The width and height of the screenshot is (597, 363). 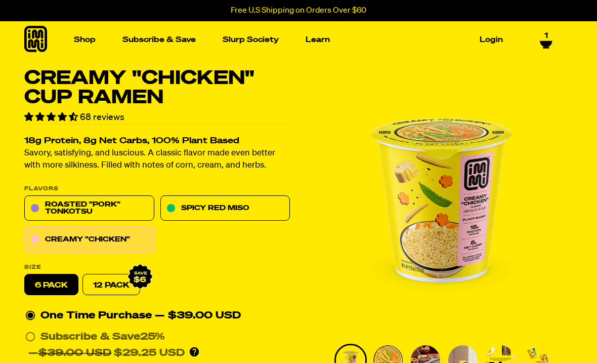 I want to click on label: Size, so click(x=157, y=267).